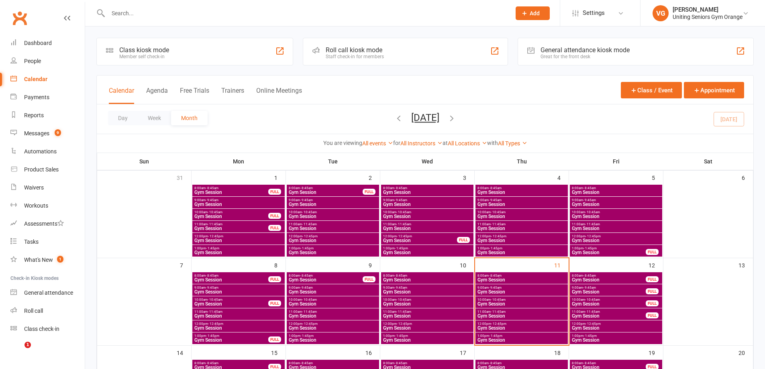  I want to click on span: 9, so click(58, 132).